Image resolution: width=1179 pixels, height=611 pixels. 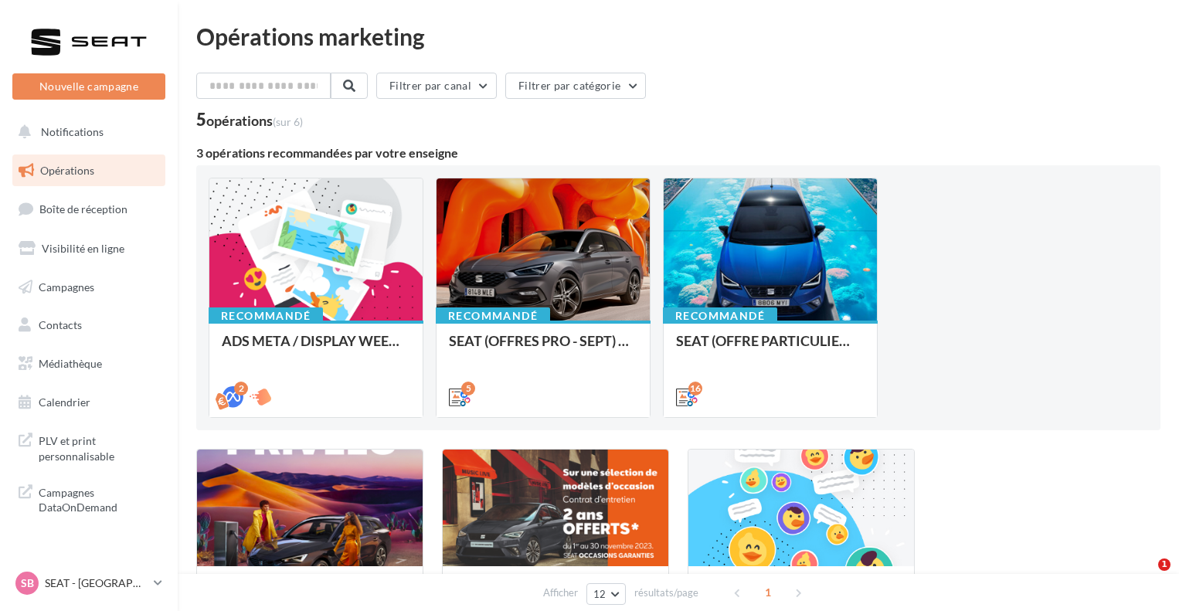 What do you see at coordinates (575, 86) in the screenshot?
I see `button: Filtrer par catégorie` at bounding box center [575, 86].